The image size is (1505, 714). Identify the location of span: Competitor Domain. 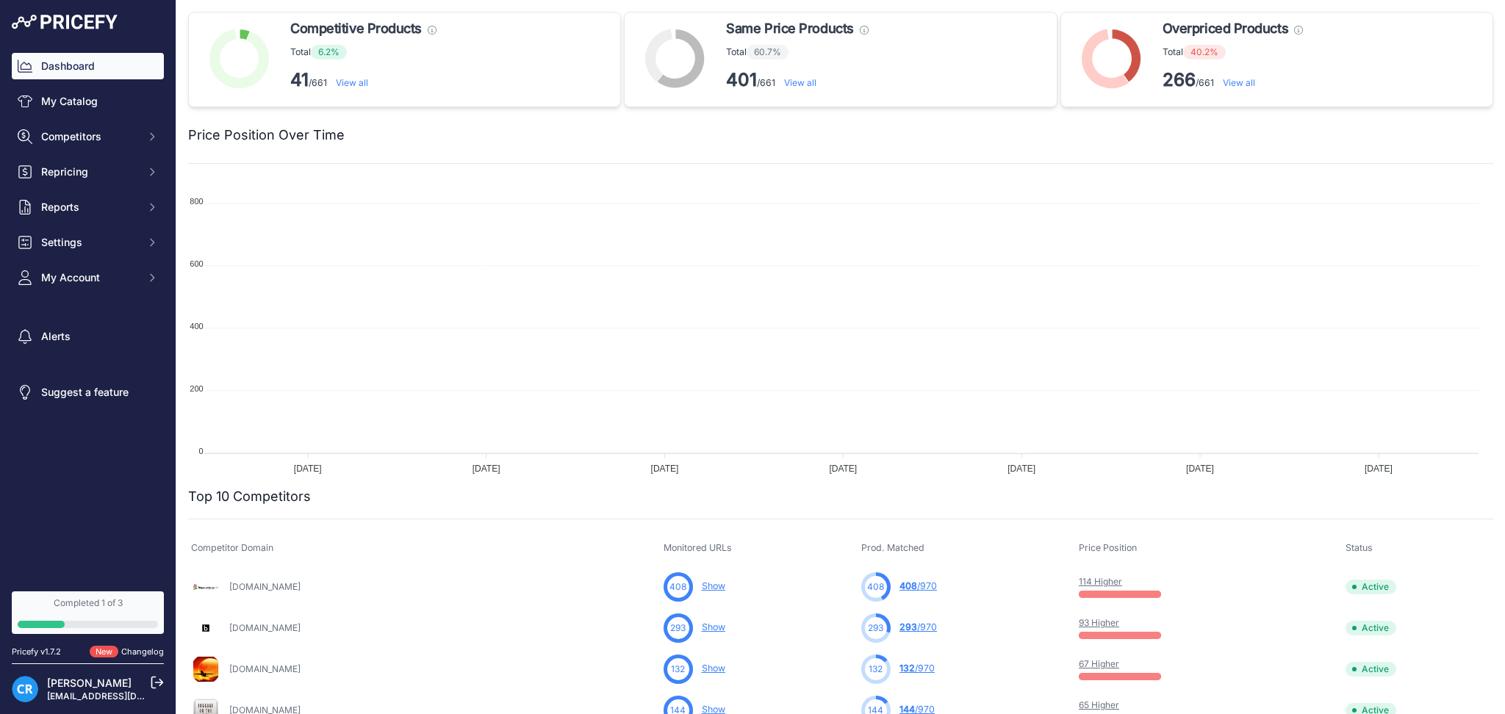
(232, 548).